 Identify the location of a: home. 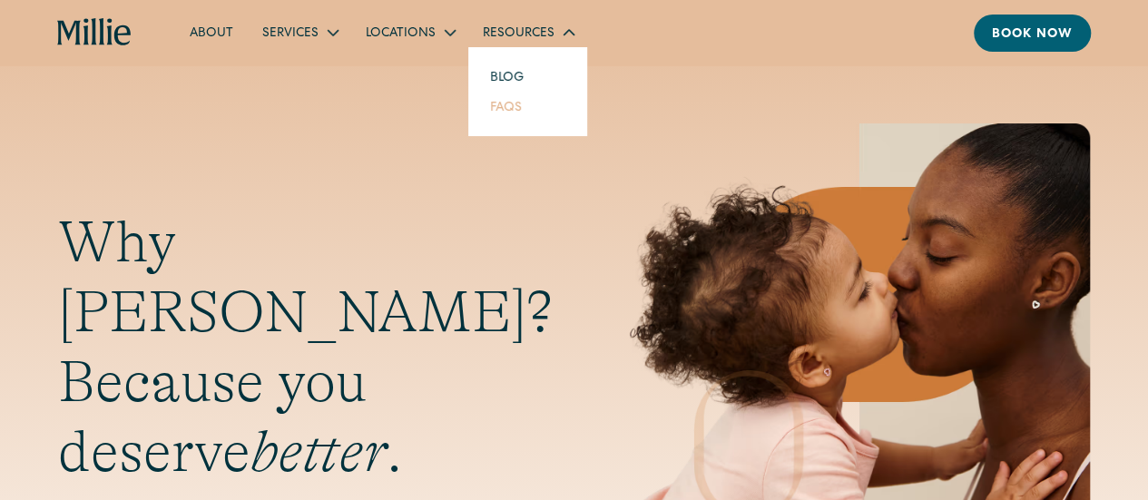
(94, 33).